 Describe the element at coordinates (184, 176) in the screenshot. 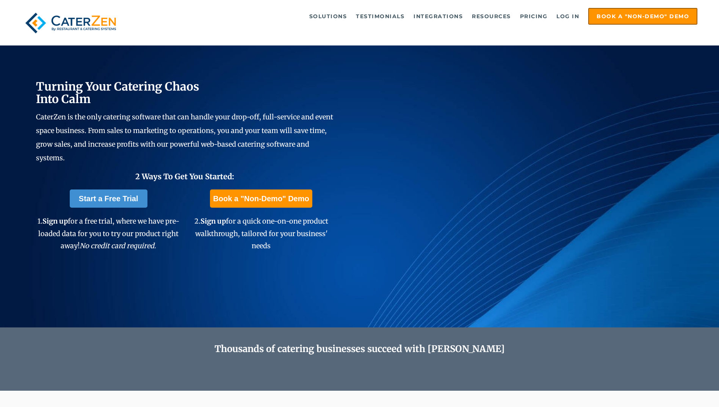

I see `span: 2 Ways To Get You Started:` at that location.